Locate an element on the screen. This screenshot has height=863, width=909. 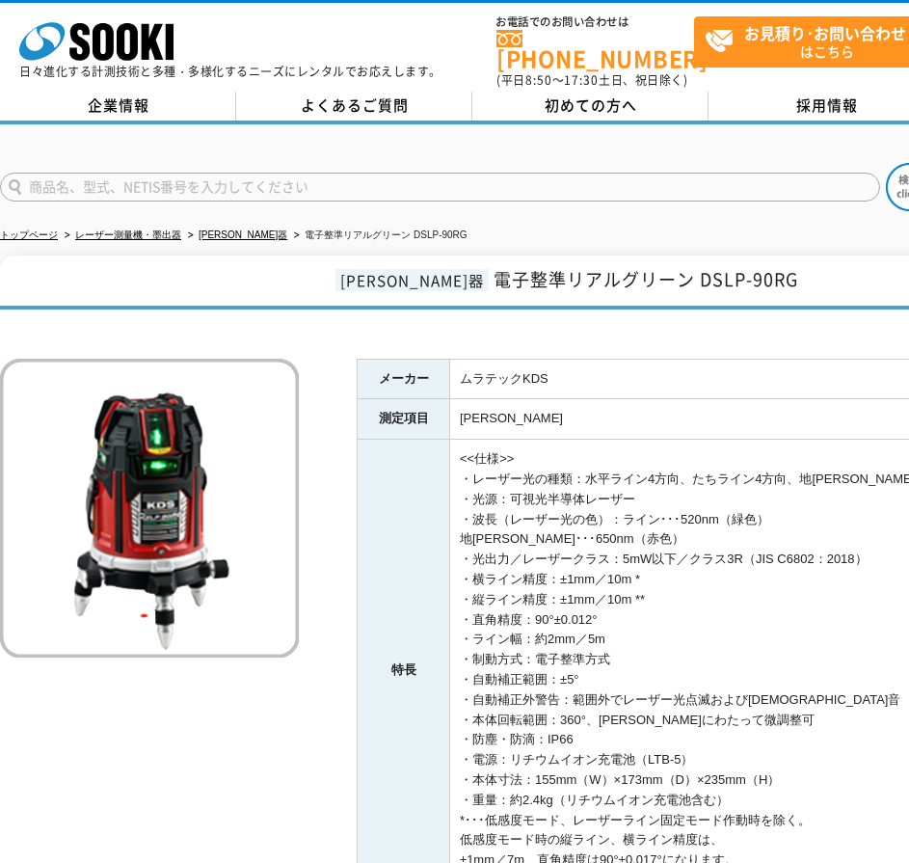
span: (平日 ～ 土日、祝日除く) is located at coordinates (592, 80).